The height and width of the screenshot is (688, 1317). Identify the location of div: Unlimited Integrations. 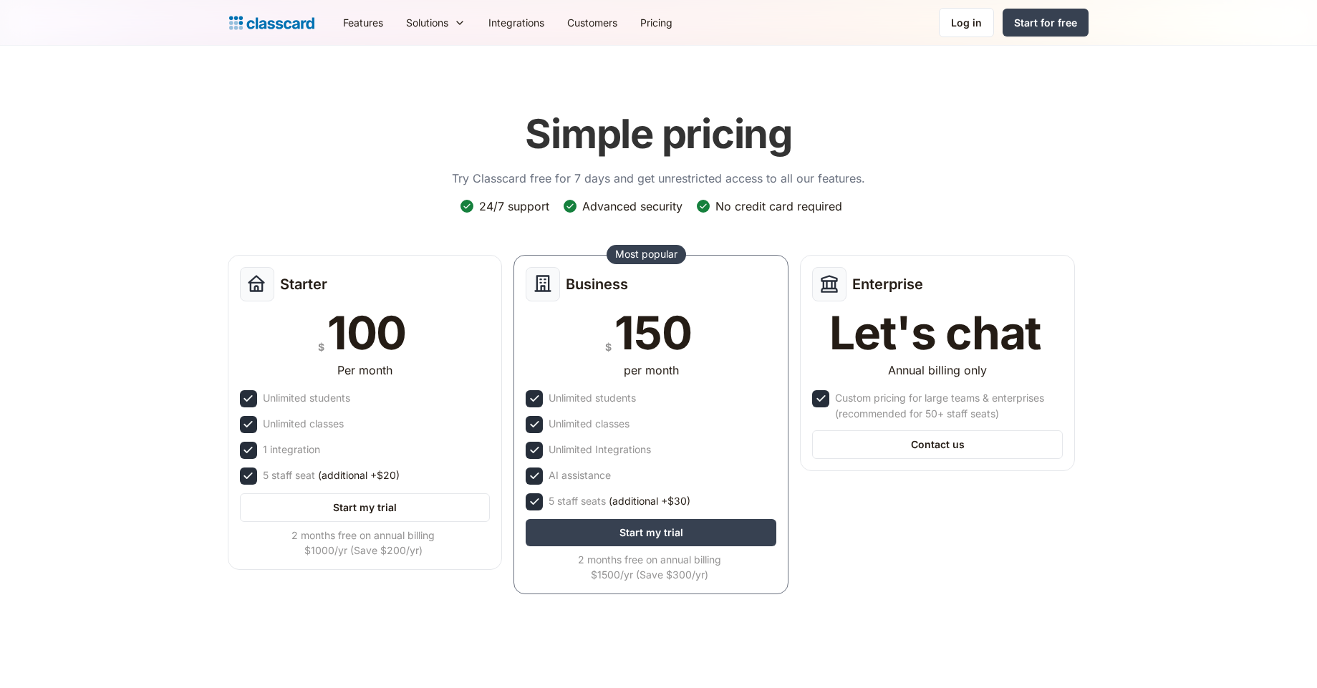
(599, 450).